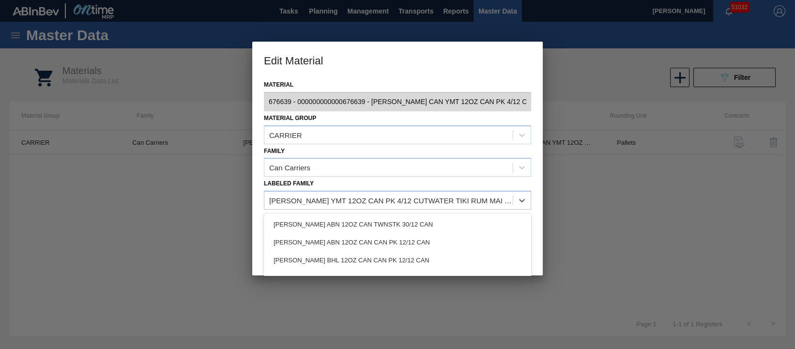  I want to click on label: Rounding Unit, so click(287, 216).